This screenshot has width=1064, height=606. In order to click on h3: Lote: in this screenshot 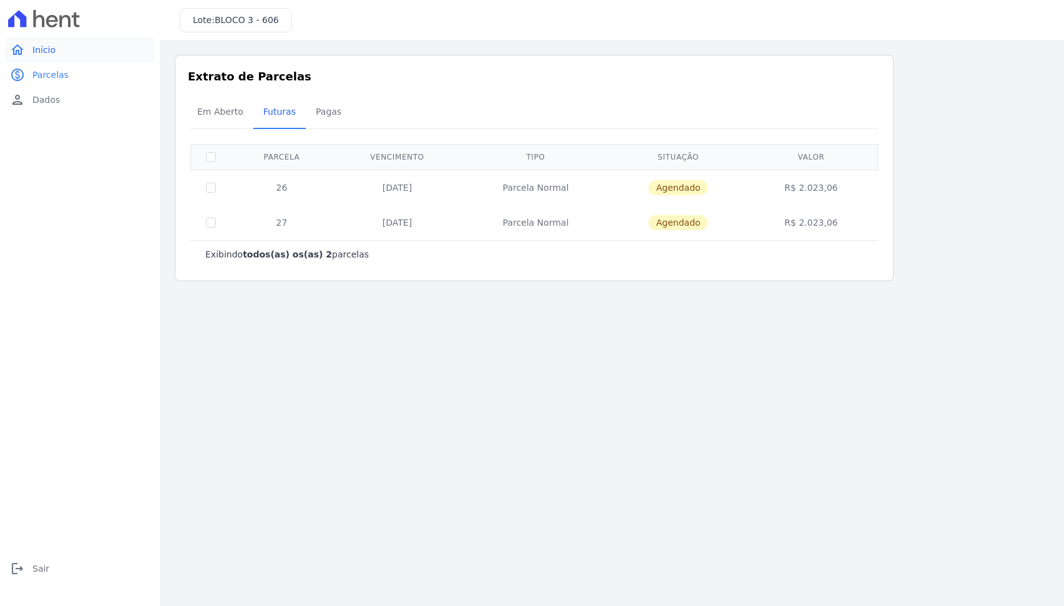, I will do `click(236, 20)`.